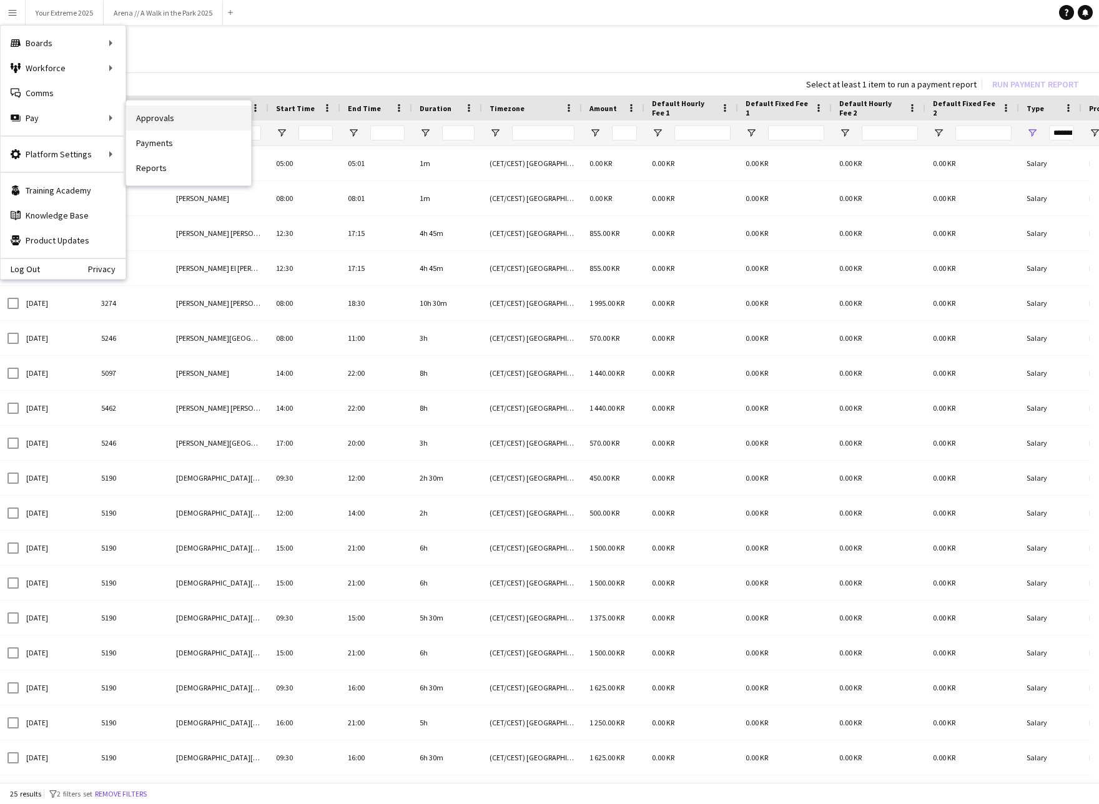 This screenshot has width=1099, height=804. I want to click on input: End Time Filter Input, so click(387, 133).